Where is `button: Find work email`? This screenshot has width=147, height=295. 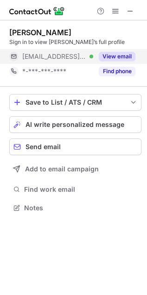 button: Find work email is located at coordinates (75, 190).